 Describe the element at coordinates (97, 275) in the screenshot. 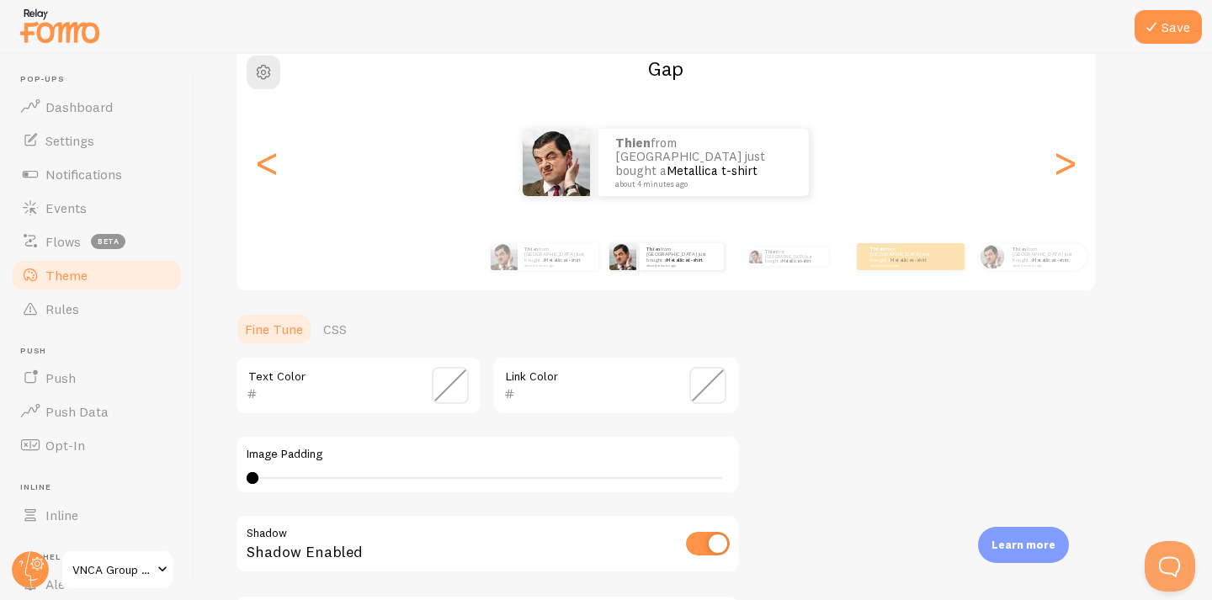

I see `a: Theme` at that location.